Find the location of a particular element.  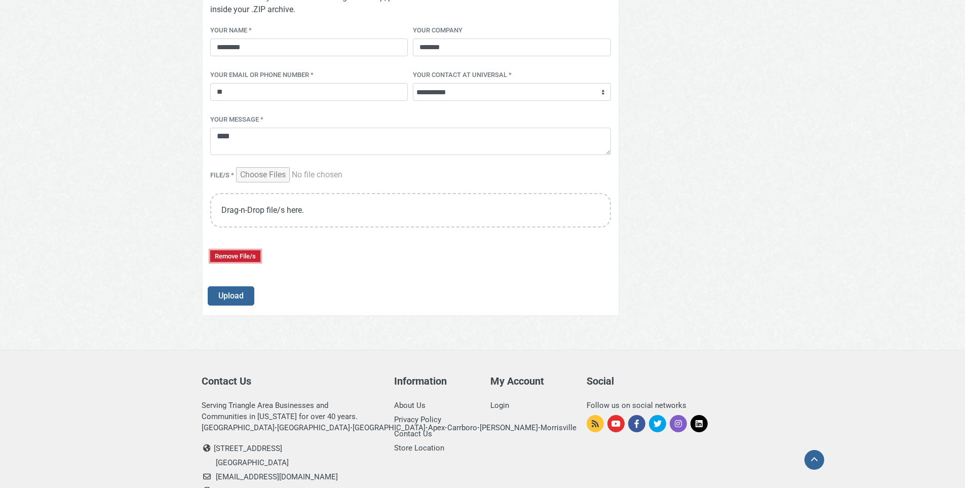

label: YOUR EMAIL OR PHONE NUMBER * is located at coordinates (262, 75).